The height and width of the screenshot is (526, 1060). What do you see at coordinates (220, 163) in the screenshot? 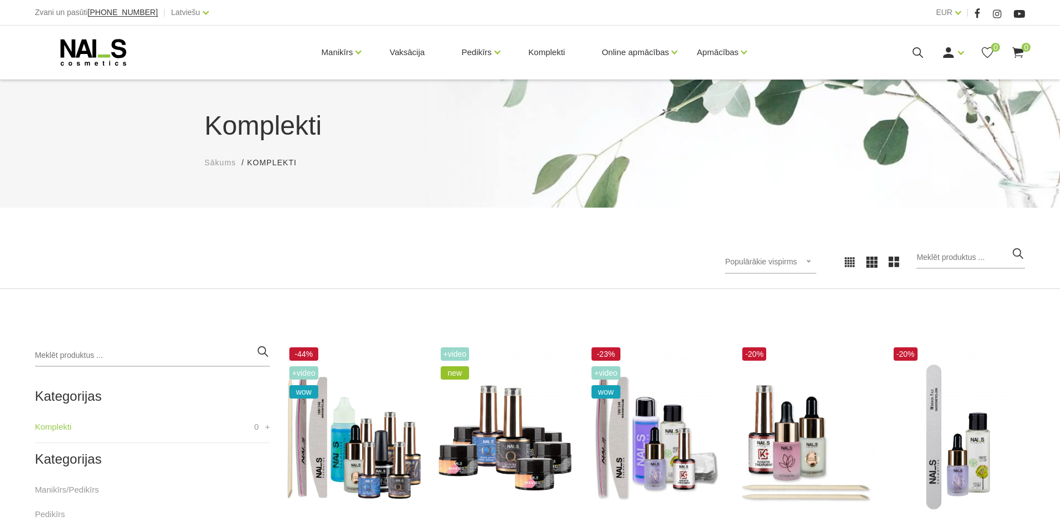
I see `a: Sākums` at bounding box center [220, 163].